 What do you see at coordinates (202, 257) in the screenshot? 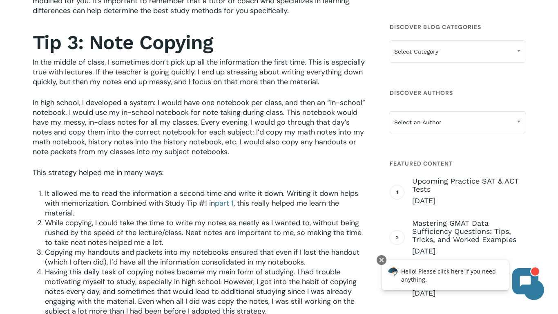
I see `span: Copying my handouts and packets into my notebooks ensured that even if I lost the handout (which ...` at bounding box center [202, 257].